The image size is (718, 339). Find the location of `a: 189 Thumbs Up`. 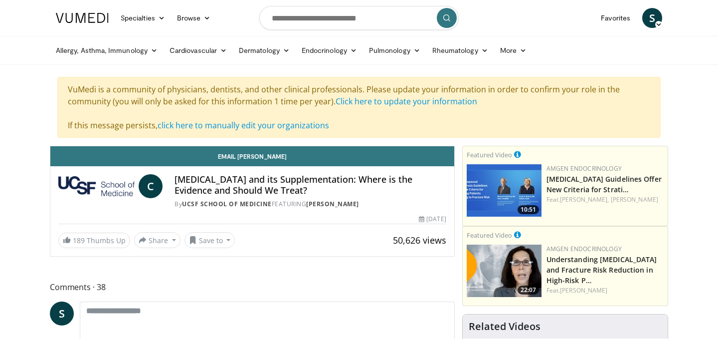

a: 189 Thumbs Up is located at coordinates (94, 240).